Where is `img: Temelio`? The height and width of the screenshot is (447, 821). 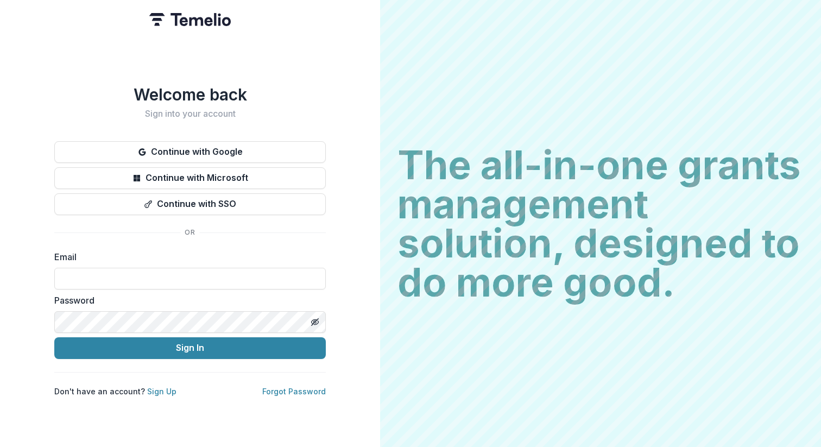 img: Temelio is located at coordinates (190, 20).